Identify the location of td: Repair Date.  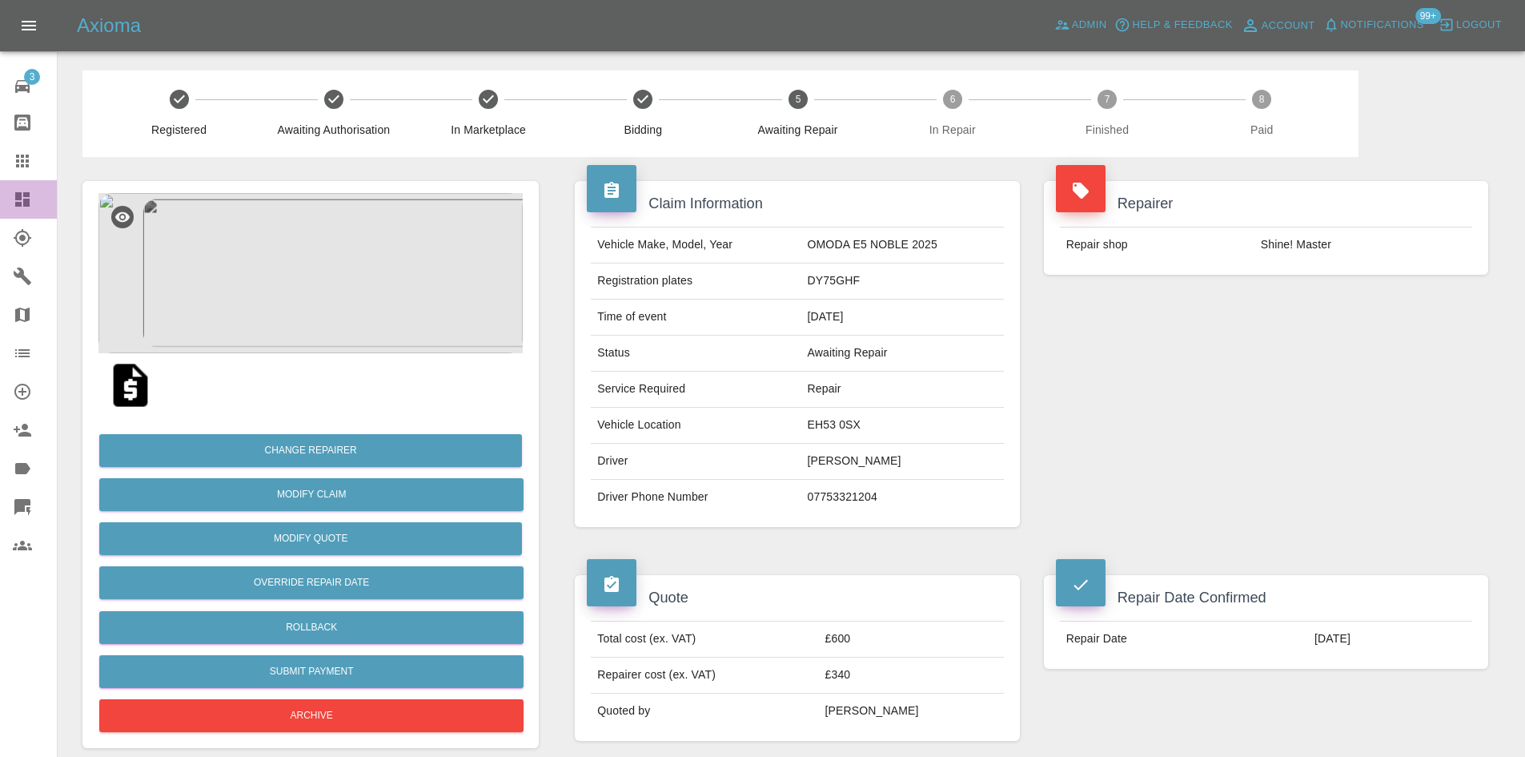
(1184, 639).